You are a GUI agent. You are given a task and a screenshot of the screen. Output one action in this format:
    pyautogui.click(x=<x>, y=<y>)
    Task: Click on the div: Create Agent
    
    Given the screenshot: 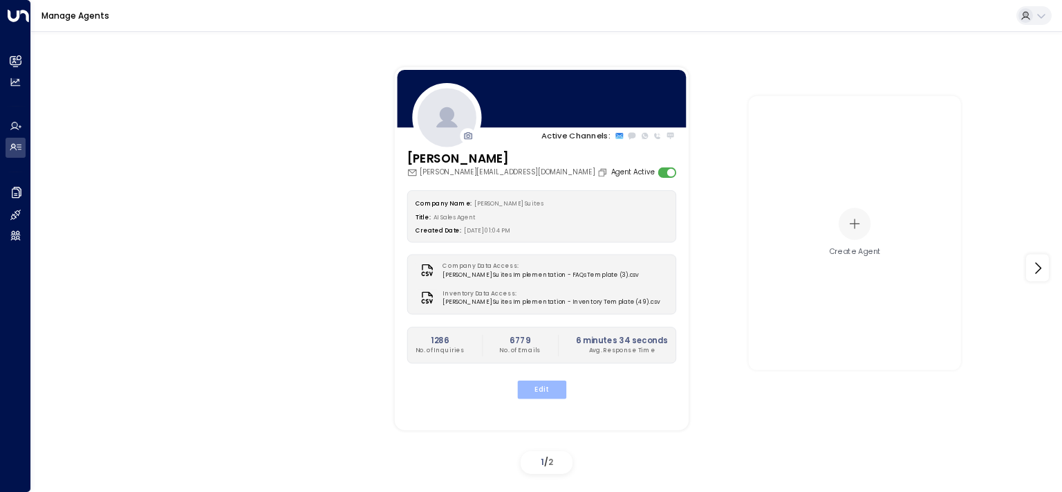 What is the action you would take?
    pyautogui.click(x=855, y=252)
    